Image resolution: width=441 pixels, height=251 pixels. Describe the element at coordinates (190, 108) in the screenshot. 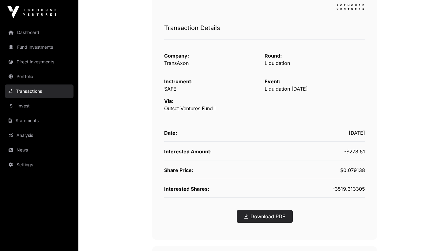

I see `a: Outset Ventures Fund I` at that location.